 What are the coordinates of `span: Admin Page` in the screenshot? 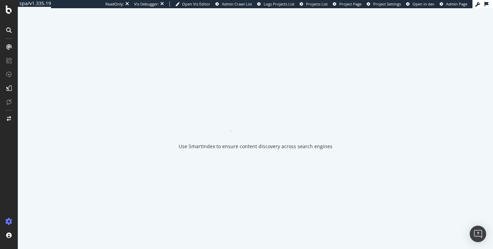 It's located at (457, 4).